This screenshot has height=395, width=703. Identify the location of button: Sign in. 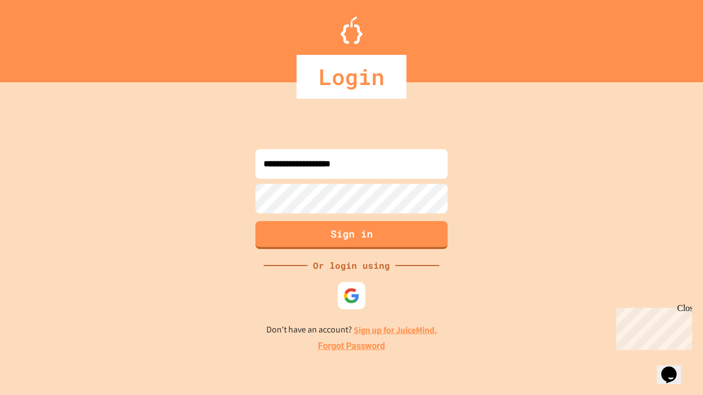
(351, 235).